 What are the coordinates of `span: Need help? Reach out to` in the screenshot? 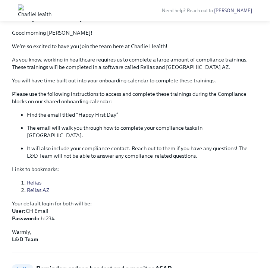 It's located at (207, 10).